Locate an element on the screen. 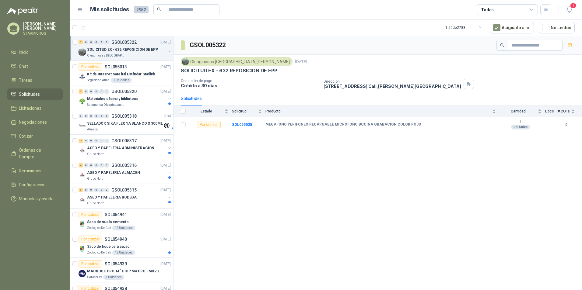 The image size is (582, 290). p: ASEO Y PAPELERIA BODEGA is located at coordinates (112, 198).